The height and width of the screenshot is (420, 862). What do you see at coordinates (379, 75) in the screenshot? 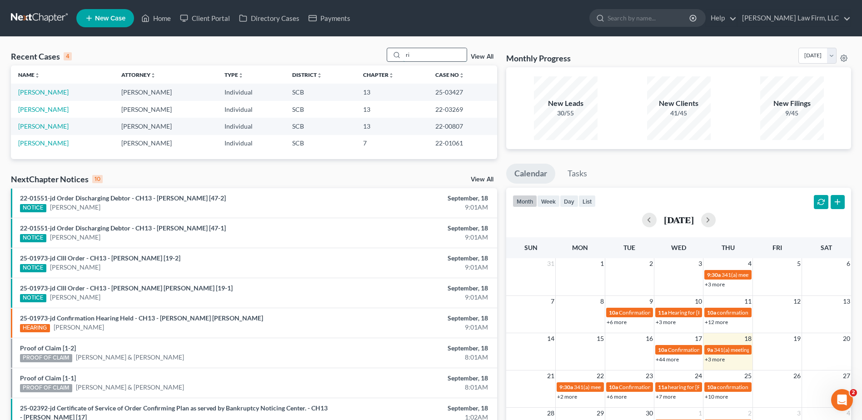
I see `a: Chapterunfold_more` at bounding box center [379, 75].